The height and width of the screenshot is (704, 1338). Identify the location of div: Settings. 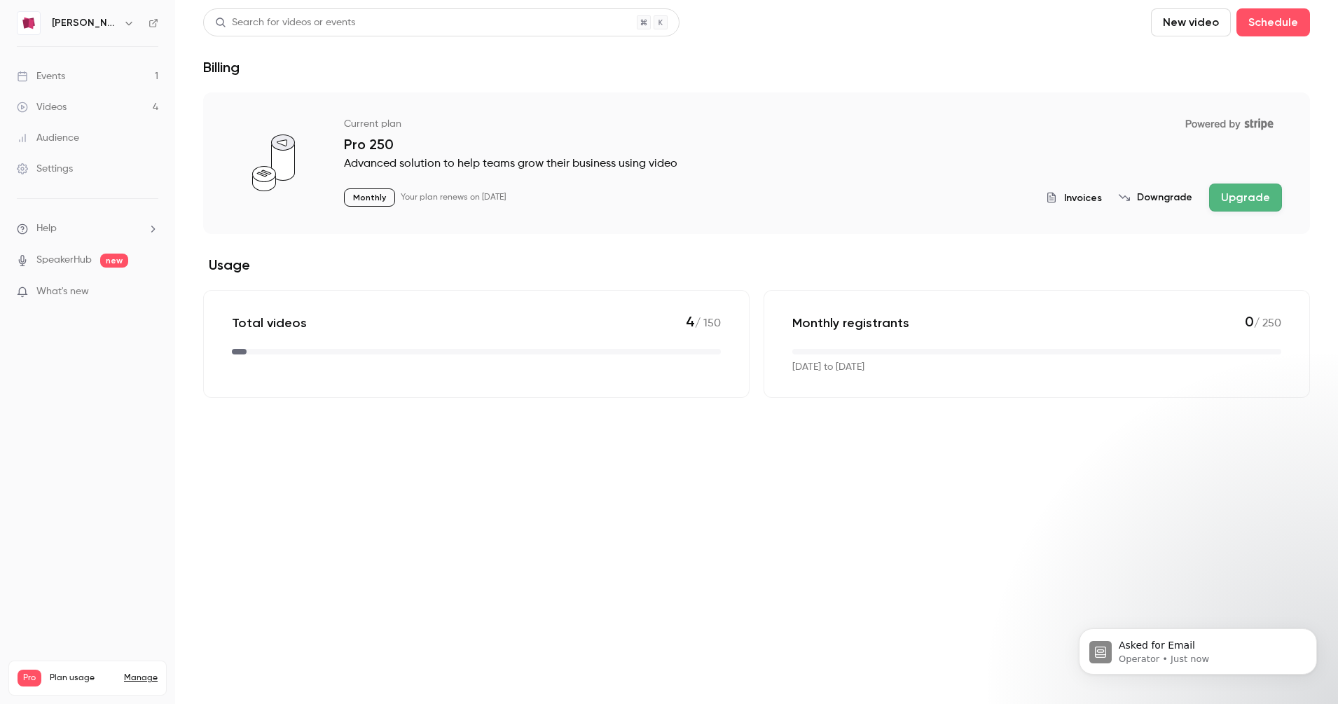
(45, 169).